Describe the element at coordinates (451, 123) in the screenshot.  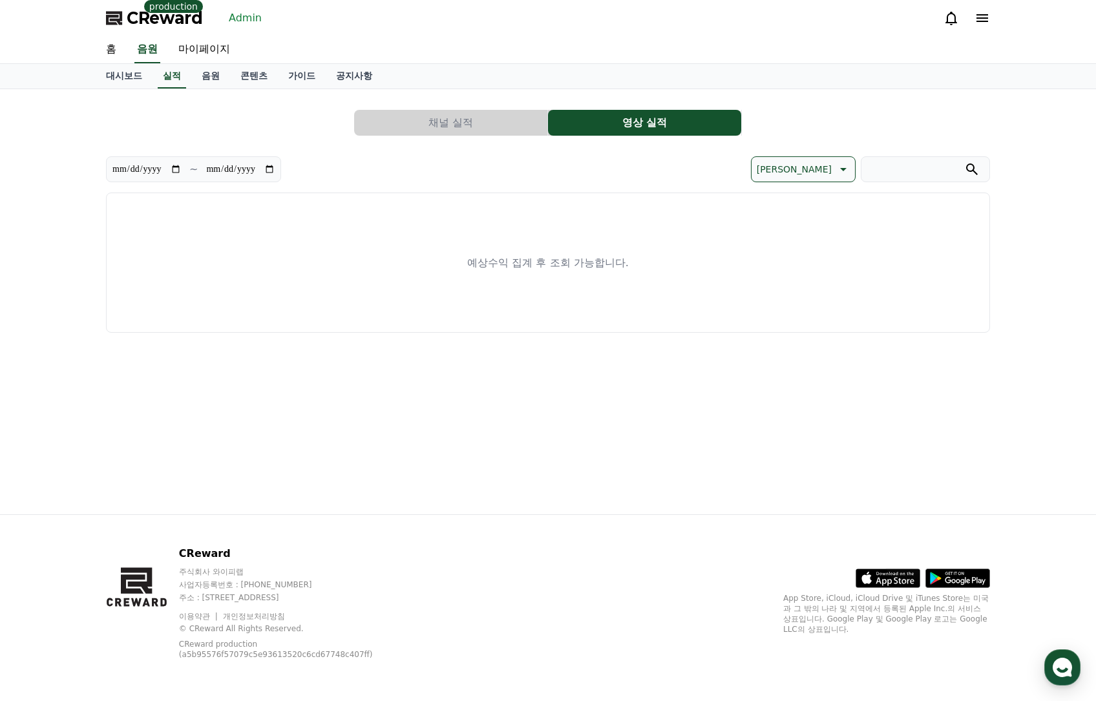
I see `a: 채널 실적` at that location.